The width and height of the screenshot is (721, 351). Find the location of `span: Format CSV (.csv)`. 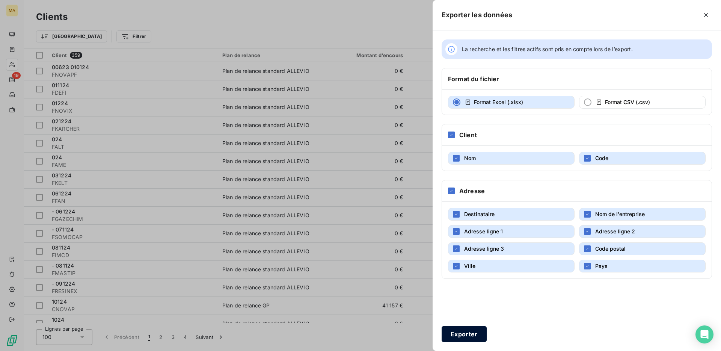

span: Format CSV (.csv) is located at coordinates (627, 102).